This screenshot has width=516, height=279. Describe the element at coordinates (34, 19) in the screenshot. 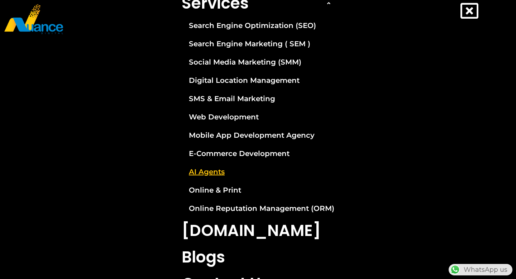

I see `img: nuance-qatar_logo` at that location.